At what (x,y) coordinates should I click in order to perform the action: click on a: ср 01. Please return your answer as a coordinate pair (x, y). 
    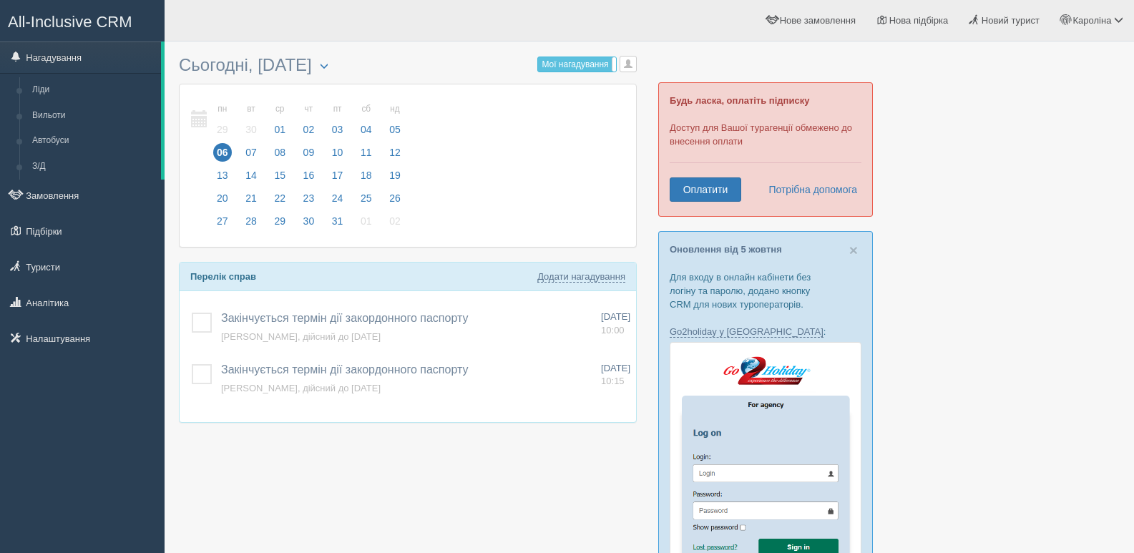
    Looking at the image, I should click on (280, 119).